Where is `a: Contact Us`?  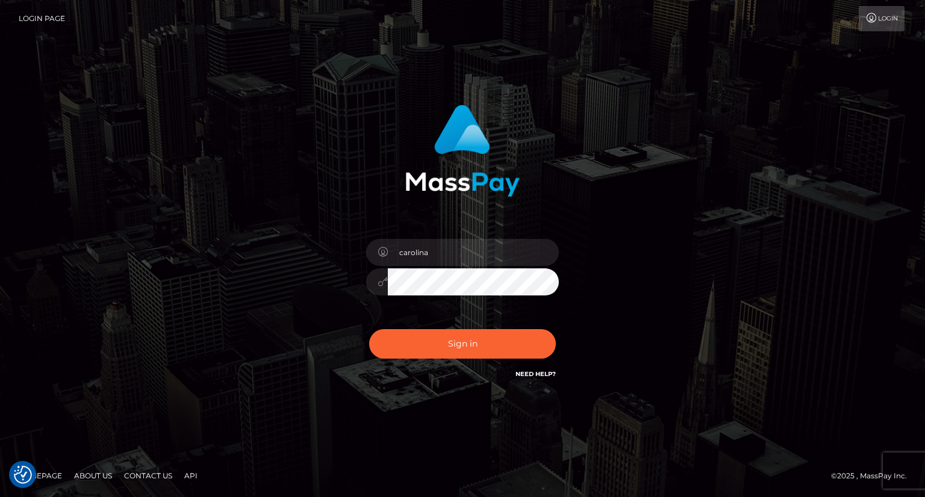
a: Contact Us is located at coordinates (148, 476).